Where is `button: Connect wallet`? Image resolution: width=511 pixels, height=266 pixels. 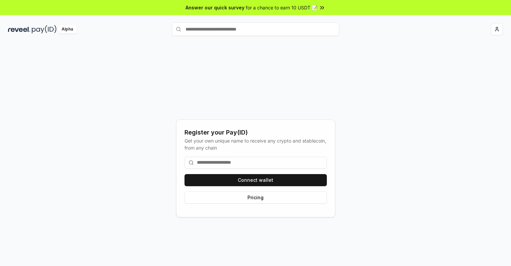
button: Connect wallet is located at coordinates (255, 180).